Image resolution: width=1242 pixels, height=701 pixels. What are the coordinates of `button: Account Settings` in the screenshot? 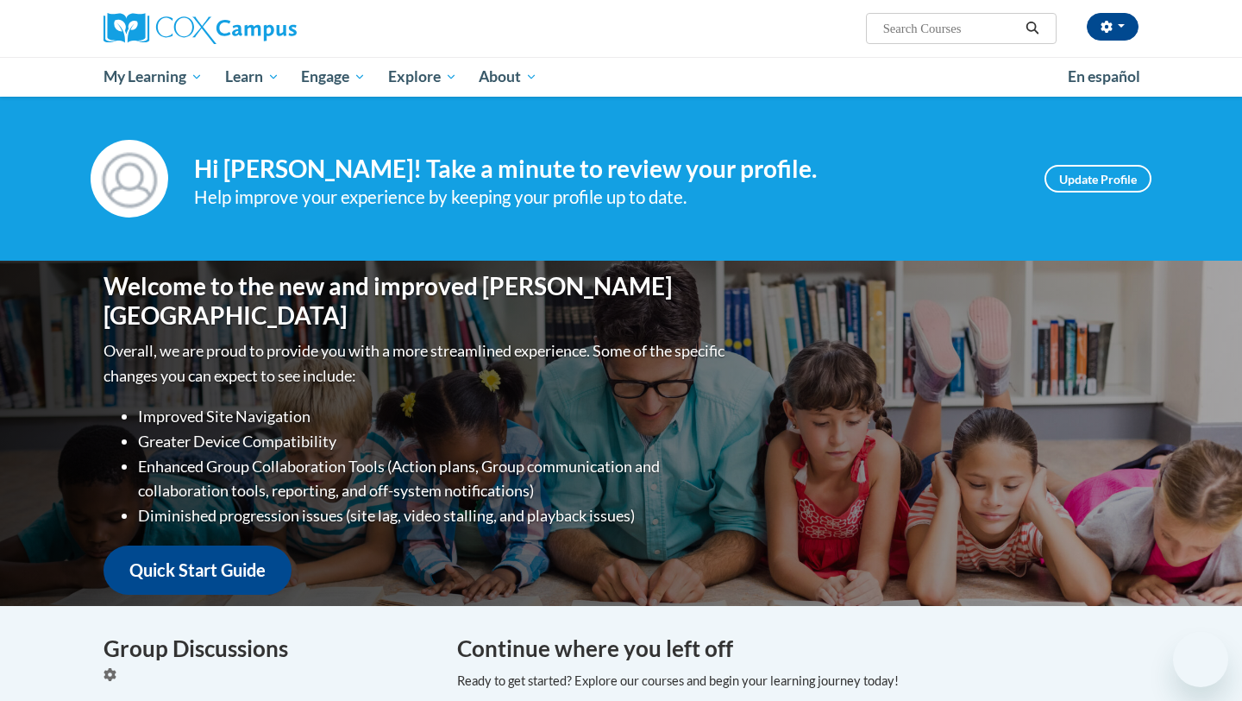 It's located at (1113, 27).